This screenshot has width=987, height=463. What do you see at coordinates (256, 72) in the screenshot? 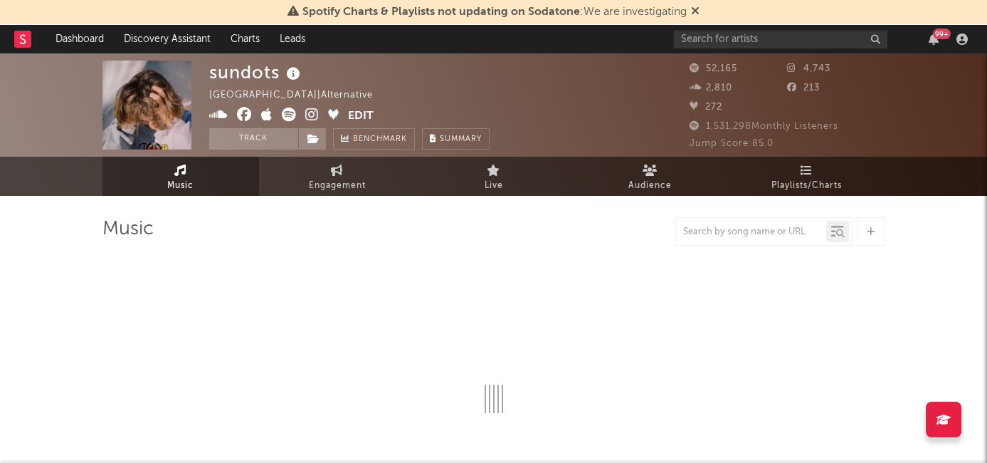
I see `div: sundots` at bounding box center [256, 72].